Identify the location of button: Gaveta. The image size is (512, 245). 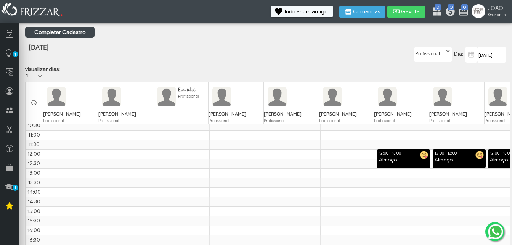
(407, 12).